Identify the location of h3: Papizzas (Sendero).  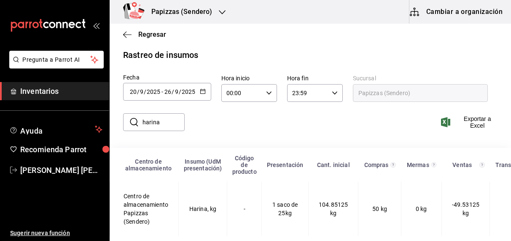
(179, 12).